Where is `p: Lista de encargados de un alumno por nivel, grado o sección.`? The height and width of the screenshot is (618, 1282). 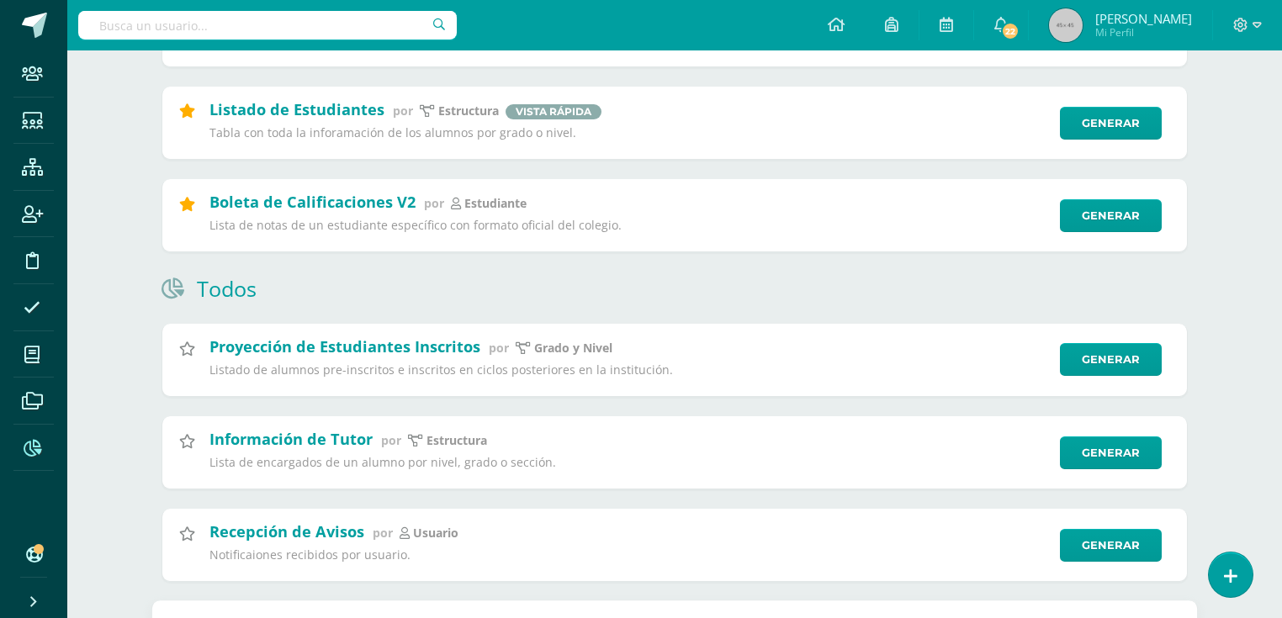
p: Lista de encargados de un alumno por nivel, grado o sección. is located at coordinates (629, 463).